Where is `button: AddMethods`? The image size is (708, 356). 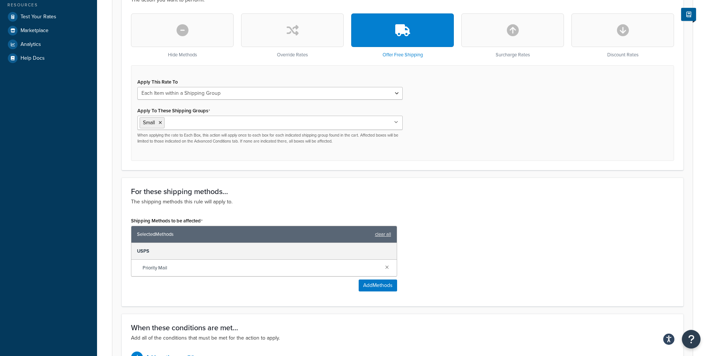 button: AddMethods is located at coordinates (378, 286).